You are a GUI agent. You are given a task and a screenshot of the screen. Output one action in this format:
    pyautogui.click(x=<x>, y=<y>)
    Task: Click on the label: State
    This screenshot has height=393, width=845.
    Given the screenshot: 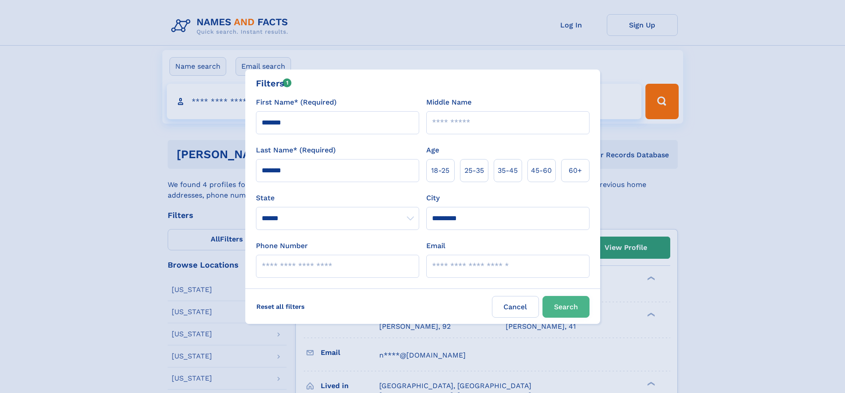 What is the action you would take?
    pyautogui.click(x=337, y=198)
    